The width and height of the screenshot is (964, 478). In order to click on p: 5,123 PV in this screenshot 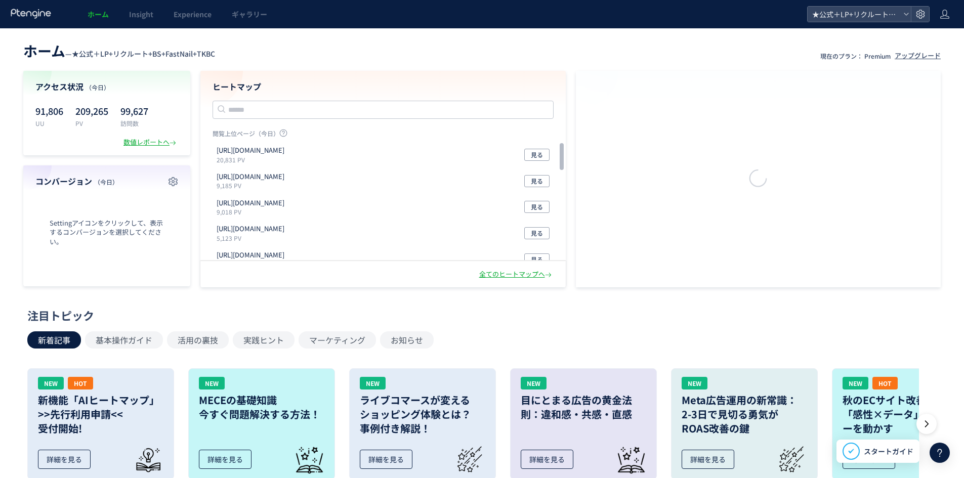, I will do `click(252, 238)`.